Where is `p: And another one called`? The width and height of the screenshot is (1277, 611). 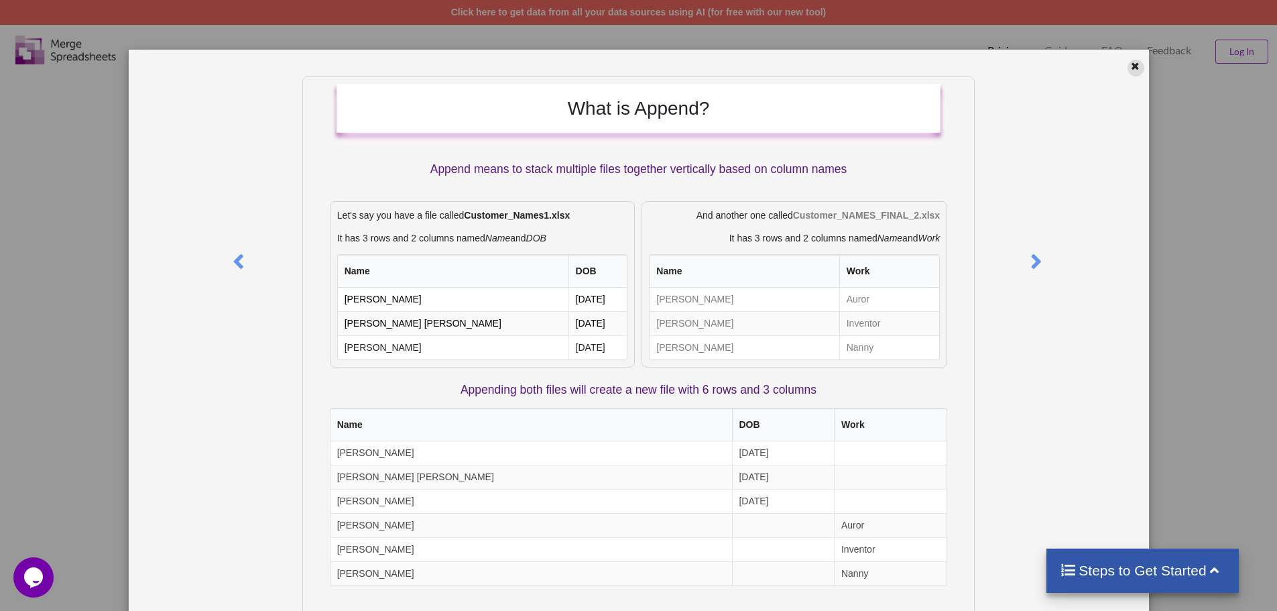
p: And another one called is located at coordinates (794, 215).